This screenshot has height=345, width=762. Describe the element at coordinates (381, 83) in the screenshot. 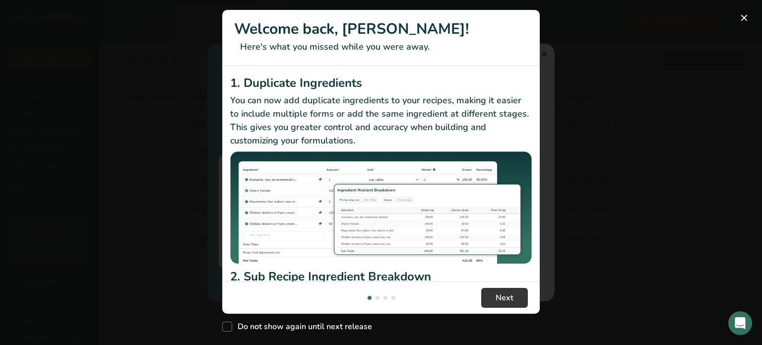

I see `h2: 1. Duplicate Ingredients` at that location.